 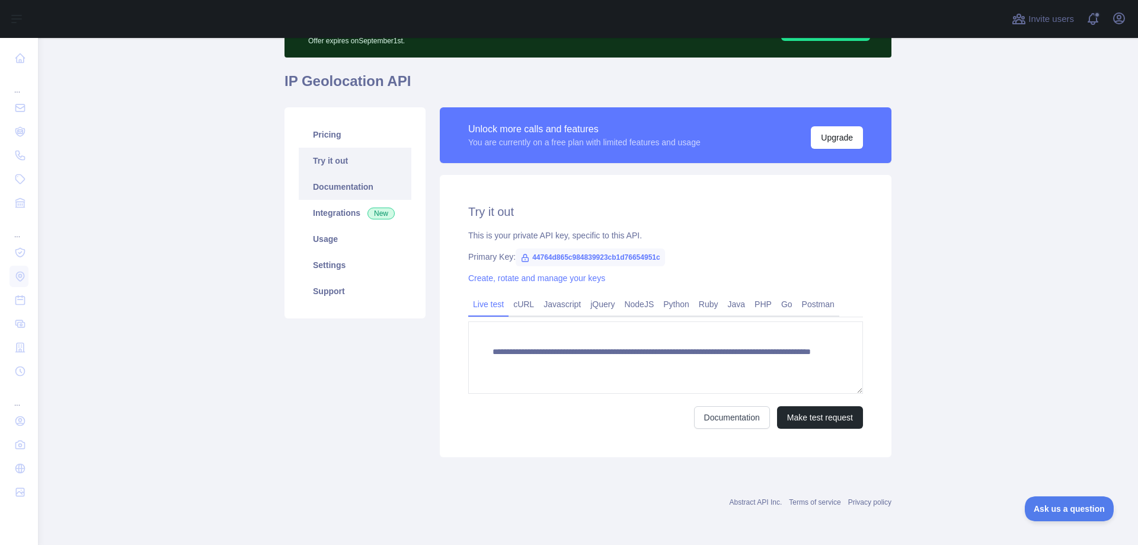 What do you see at coordinates (355, 239) in the screenshot?
I see `a: Usage` at bounding box center [355, 239].